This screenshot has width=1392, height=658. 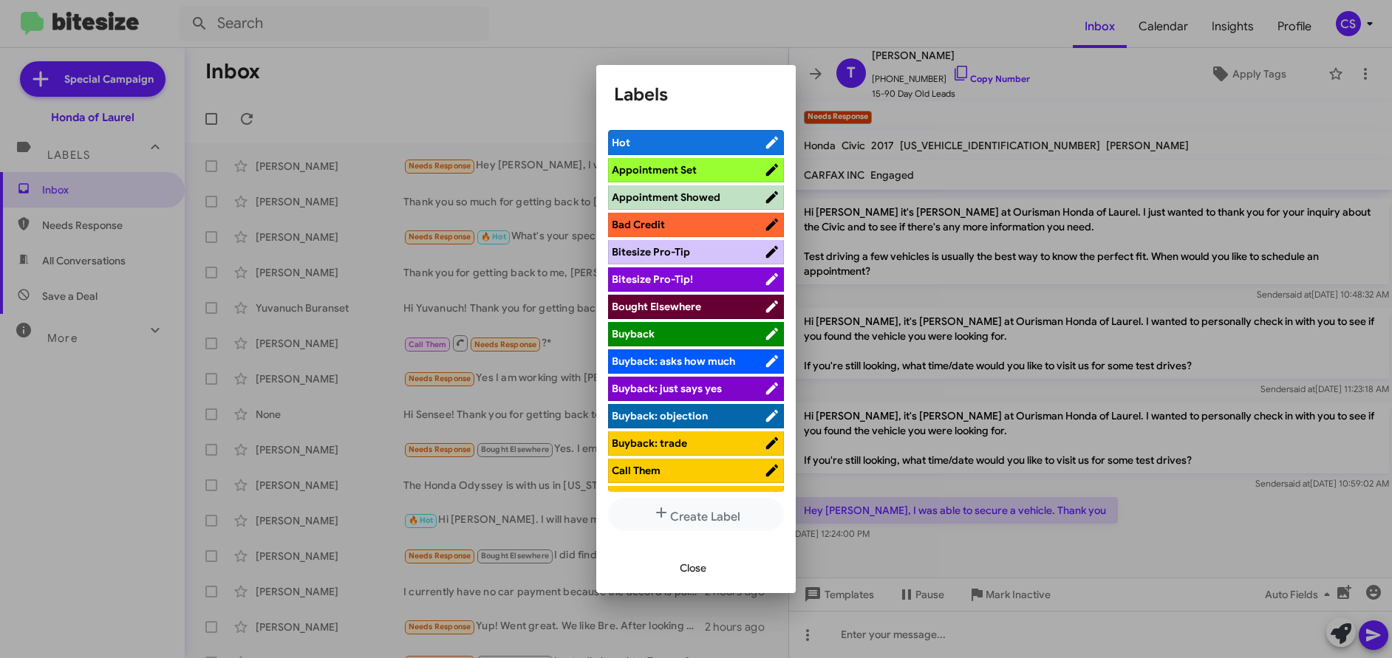 I want to click on span: Buyback: objection, so click(x=660, y=416).